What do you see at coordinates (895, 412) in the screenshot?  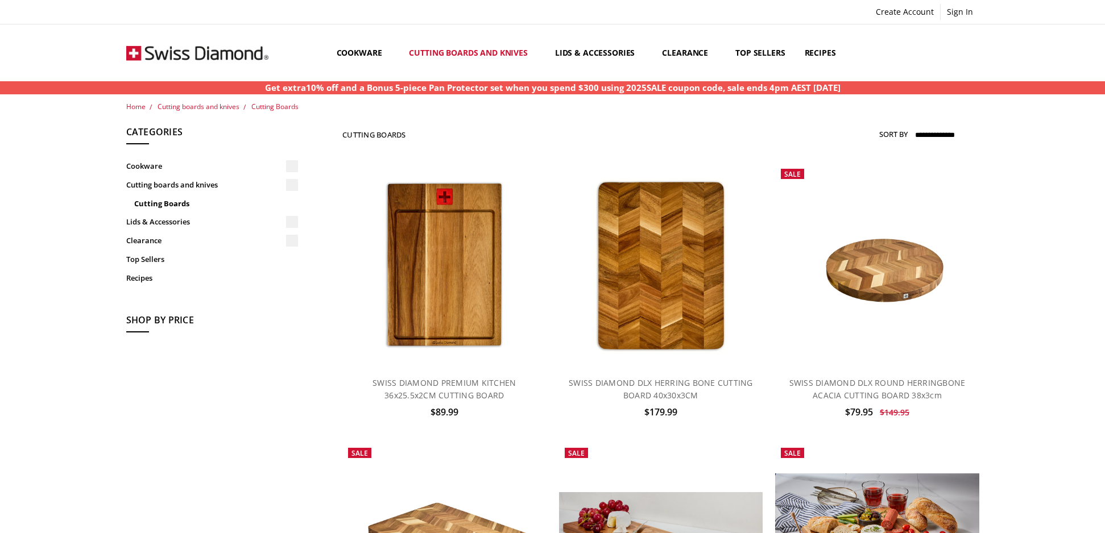 I see `span: $149.95` at bounding box center [895, 412].